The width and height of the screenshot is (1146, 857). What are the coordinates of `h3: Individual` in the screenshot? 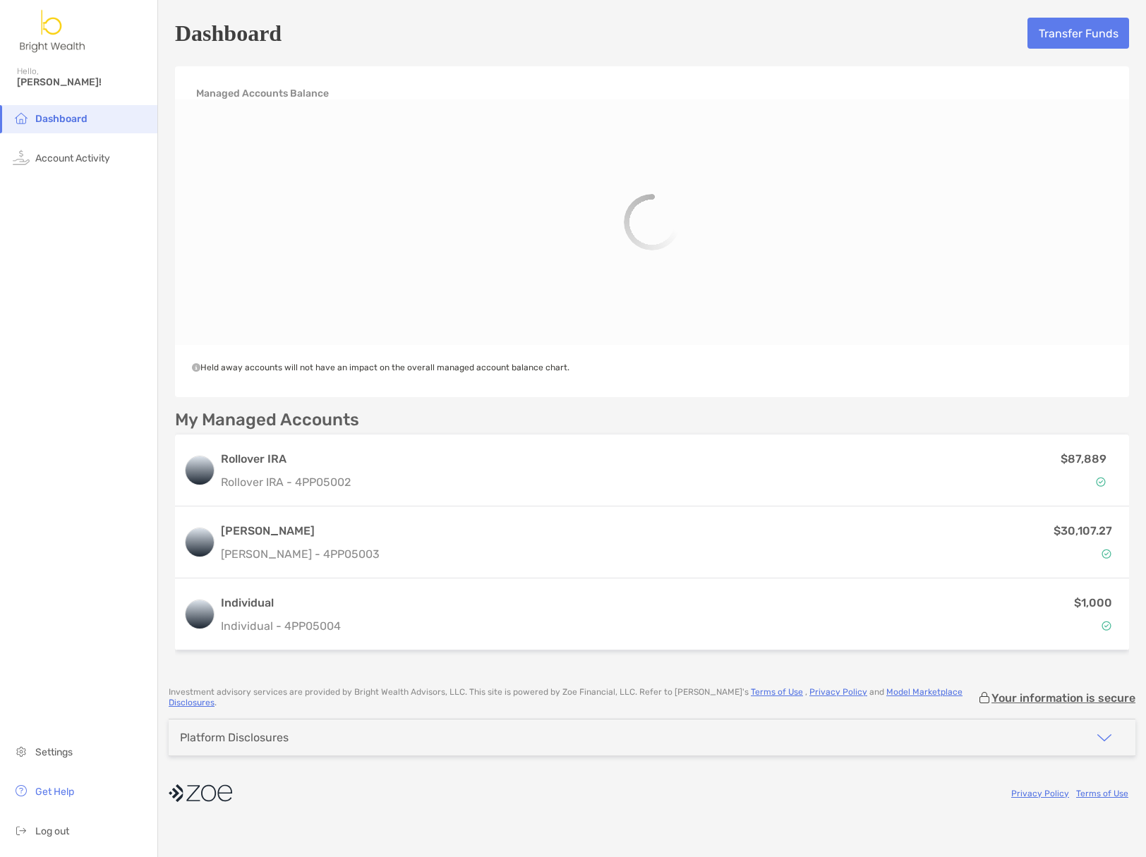 It's located at (281, 603).